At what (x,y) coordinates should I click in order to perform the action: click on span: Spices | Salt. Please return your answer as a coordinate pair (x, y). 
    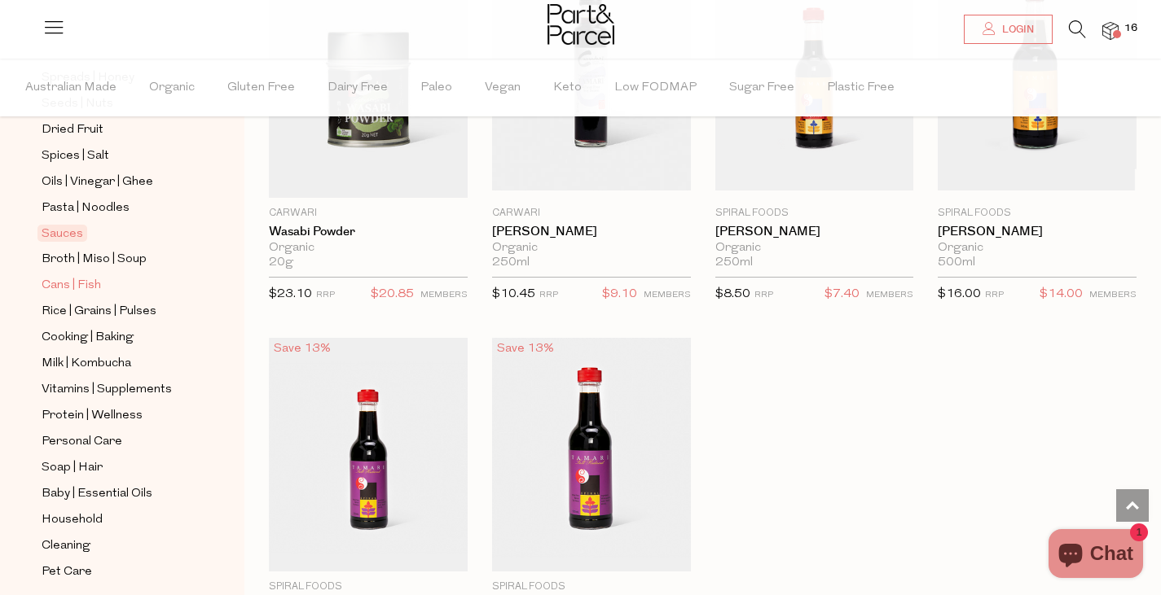
    Looking at the image, I should click on (75, 156).